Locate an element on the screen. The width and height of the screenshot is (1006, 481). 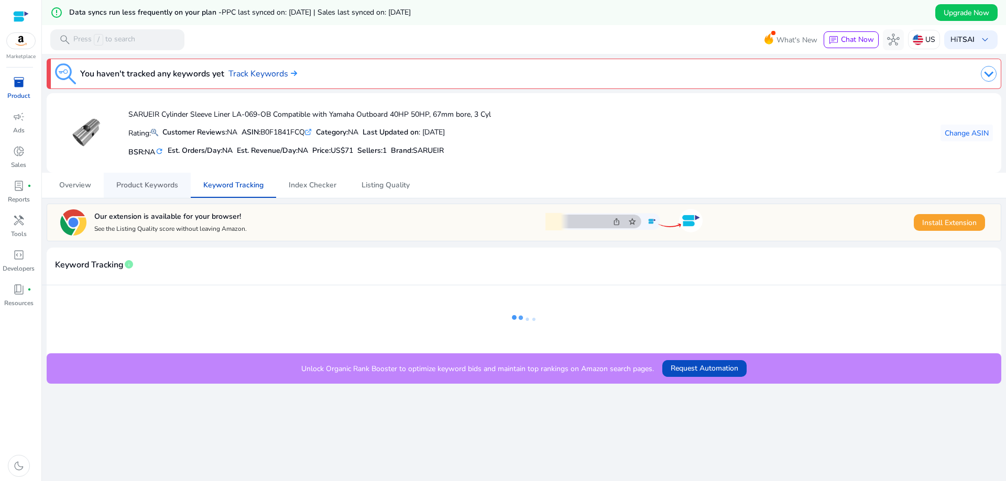
span: book_4 is located at coordinates (19, 290).